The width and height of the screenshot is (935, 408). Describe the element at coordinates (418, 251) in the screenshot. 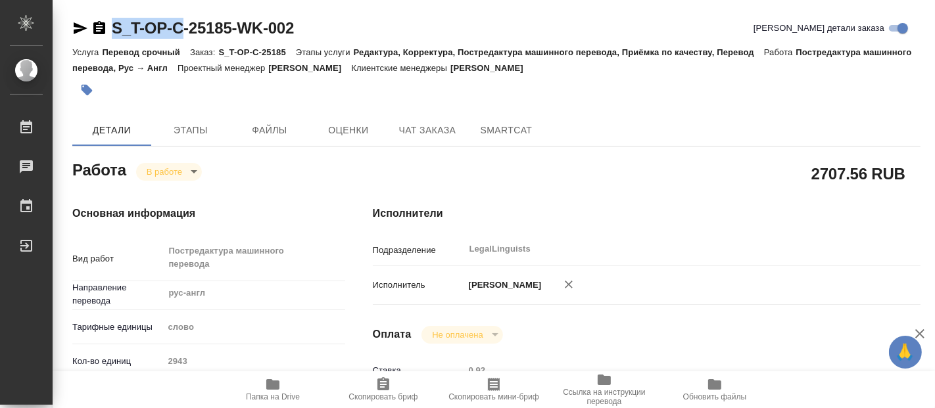

I see `p: Подразделение` at that location.